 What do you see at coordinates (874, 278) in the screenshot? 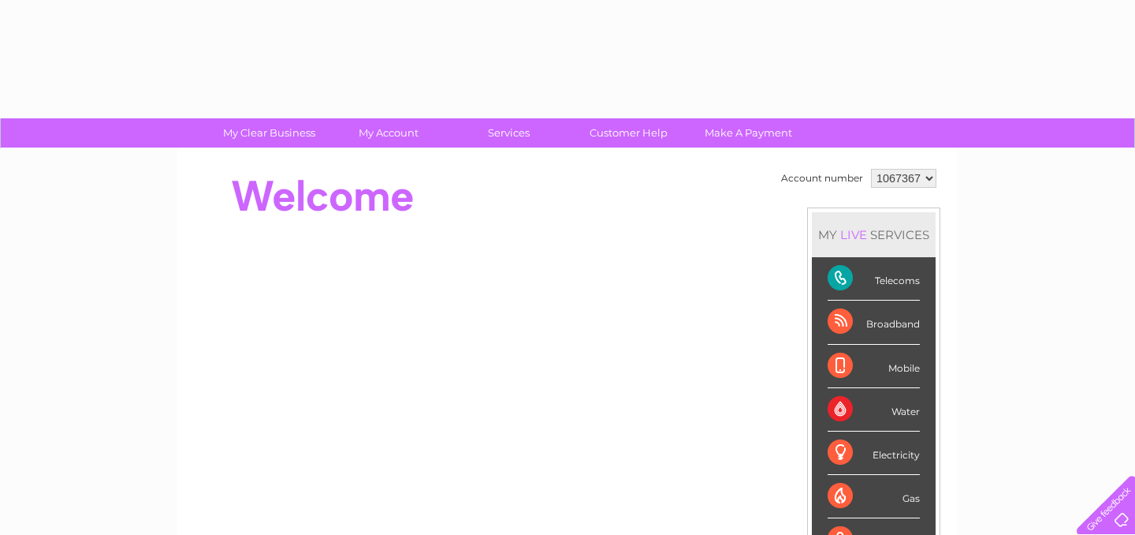
I see `div: Telecoms` at bounding box center [874, 278].